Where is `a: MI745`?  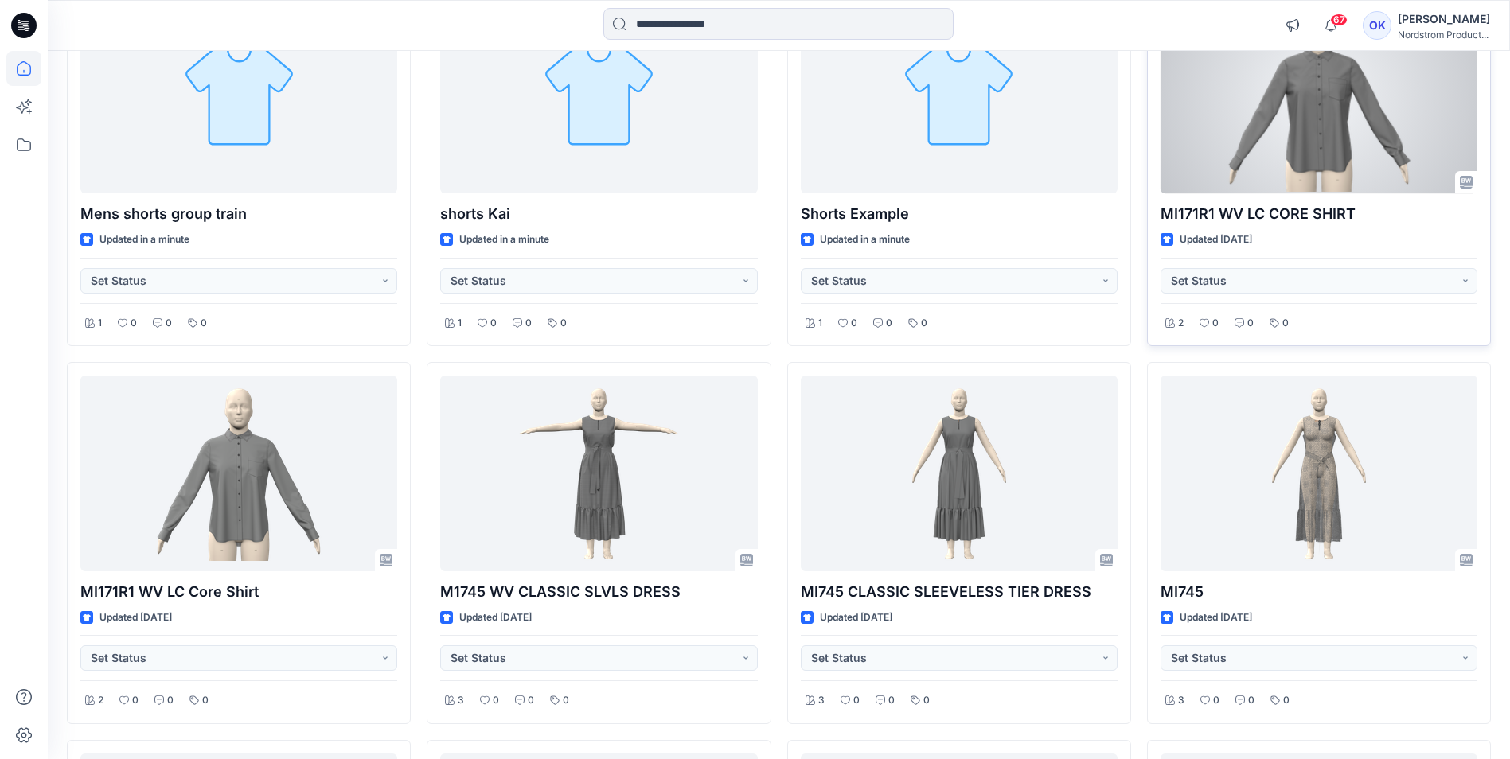 a: MI745 is located at coordinates (1319, 473).